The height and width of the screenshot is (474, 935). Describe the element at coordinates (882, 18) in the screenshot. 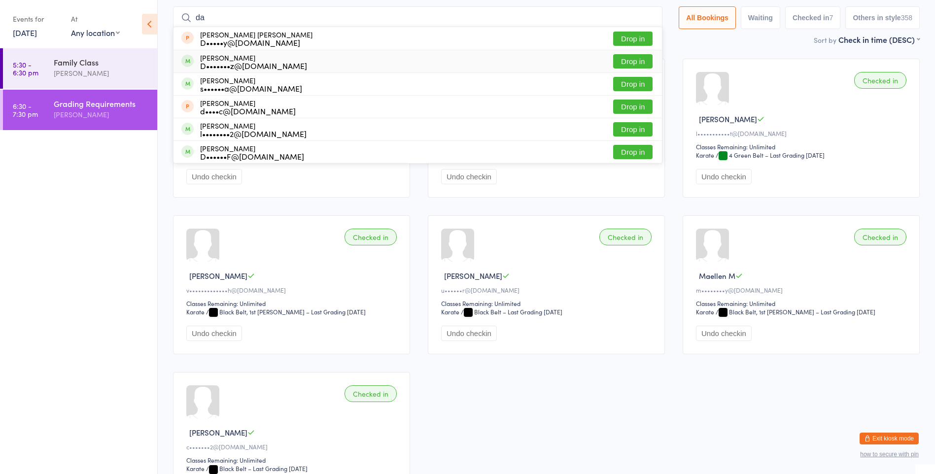

I see `button: Others in style358` at that location.